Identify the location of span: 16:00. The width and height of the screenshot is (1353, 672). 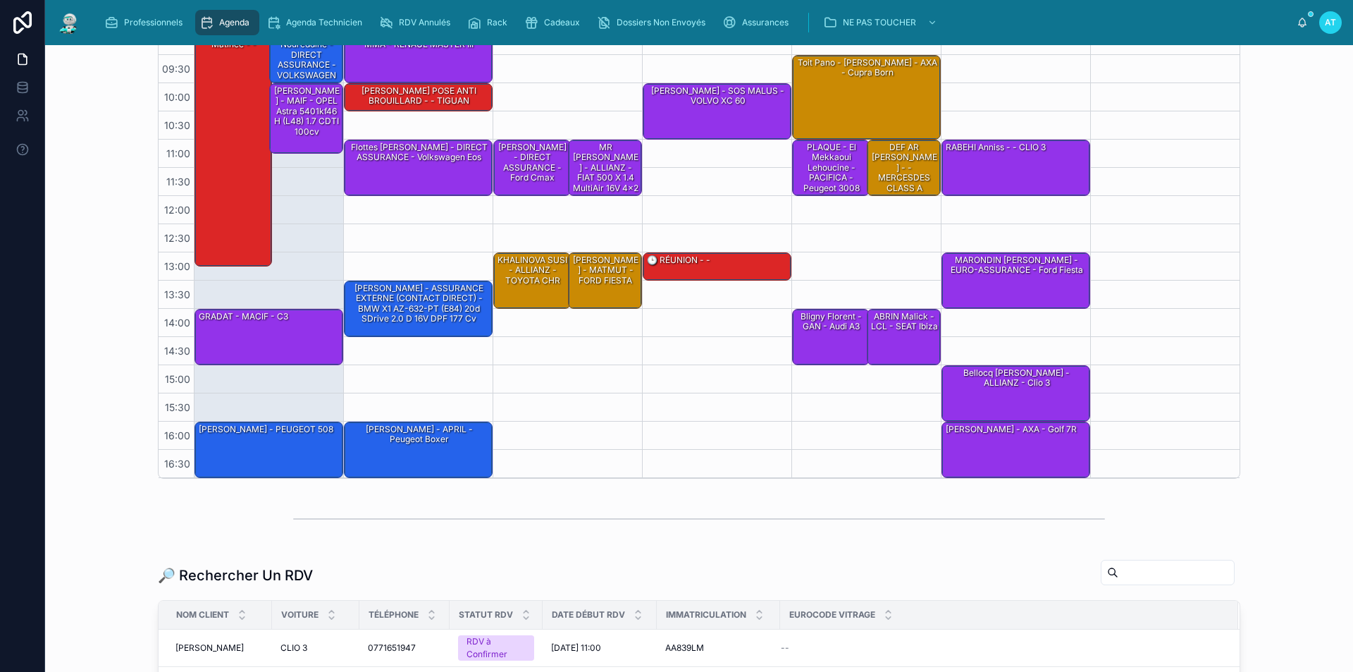
(177, 435).